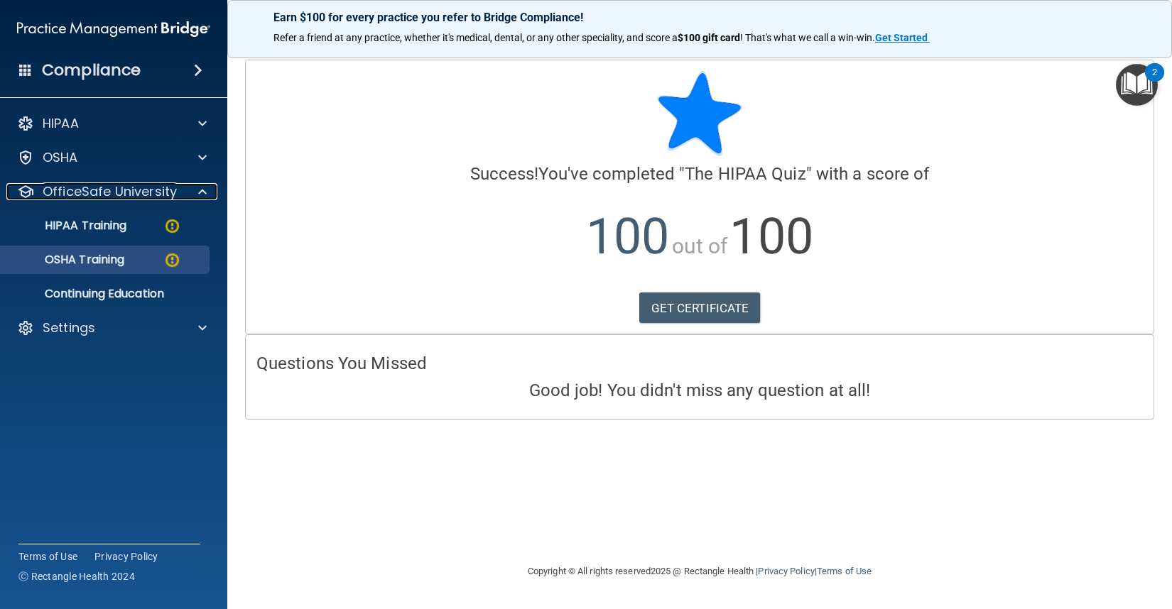 This screenshot has width=1172, height=609. What do you see at coordinates (700, 17) in the screenshot?
I see `p: Earn $100 for every practice you refer to Bridge Compliance!` at bounding box center [700, 17].